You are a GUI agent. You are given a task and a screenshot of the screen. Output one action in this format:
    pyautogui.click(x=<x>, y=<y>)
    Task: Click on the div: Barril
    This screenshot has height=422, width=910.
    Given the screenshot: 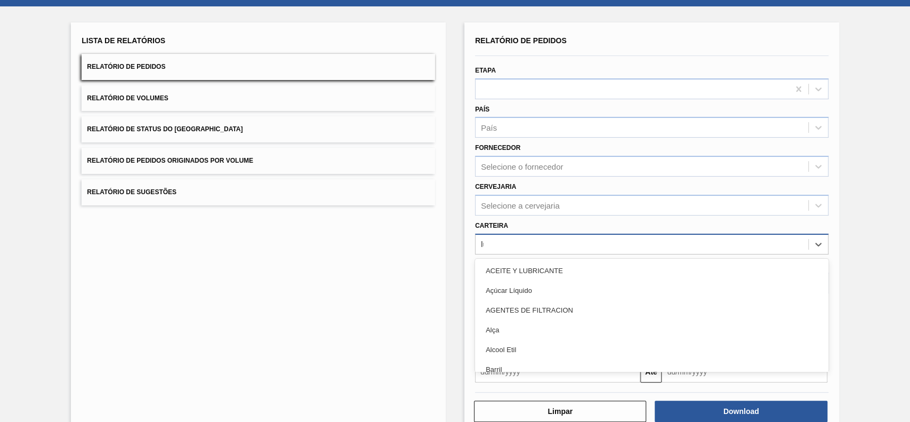 What is the action you would take?
    pyautogui.click(x=652, y=369)
    